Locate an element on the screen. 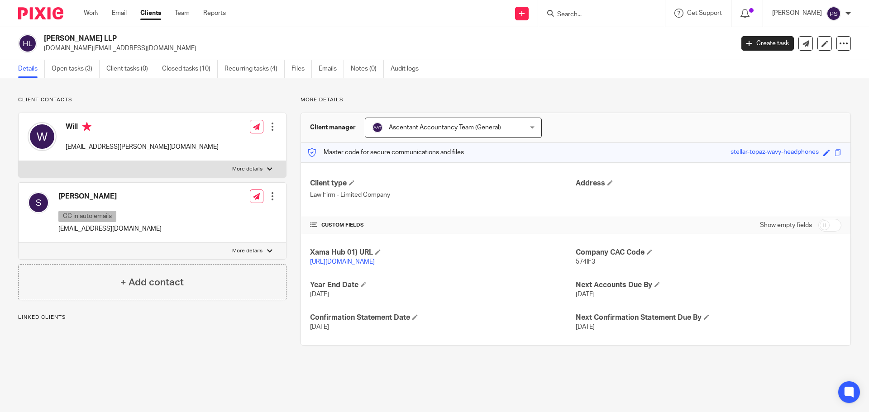 The image size is (869, 412). h4: Year End Date is located at coordinates (442, 285).